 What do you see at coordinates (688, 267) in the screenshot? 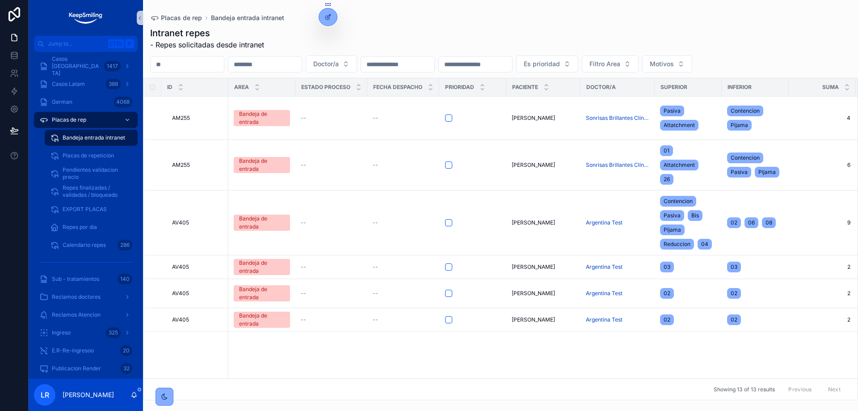
I see `a: 03` at bounding box center [688, 267].